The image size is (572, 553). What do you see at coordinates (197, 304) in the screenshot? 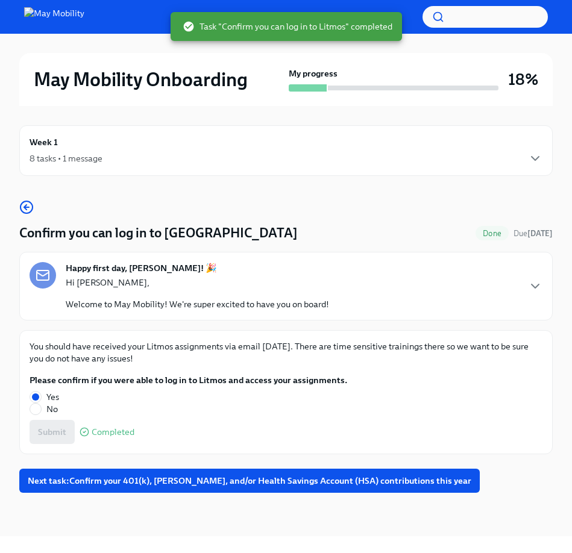
I see `p: Welcome to May Mobility! We're super excited to have you on board!` at bounding box center [197, 304].